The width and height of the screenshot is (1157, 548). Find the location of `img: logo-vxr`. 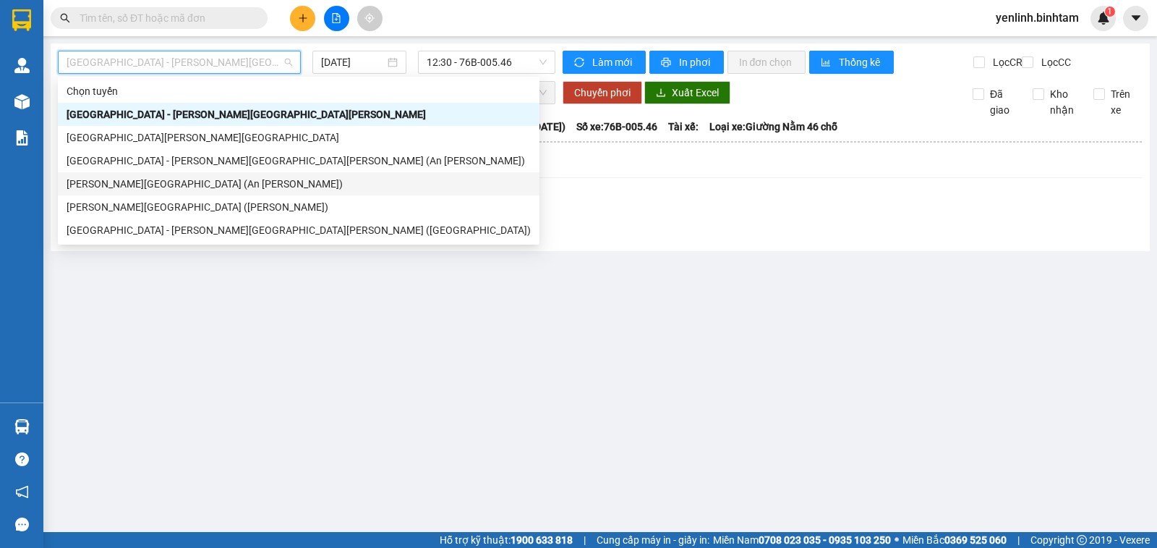

img: logo-vxr is located at coordinates (22, 20).